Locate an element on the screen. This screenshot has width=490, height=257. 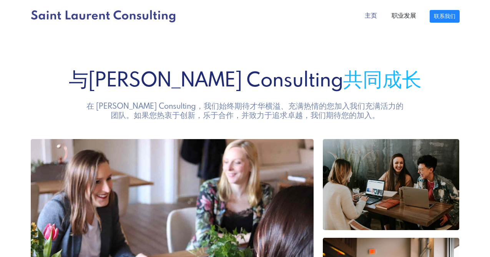
a: 联系我们 is located at coordinates (444, 16).